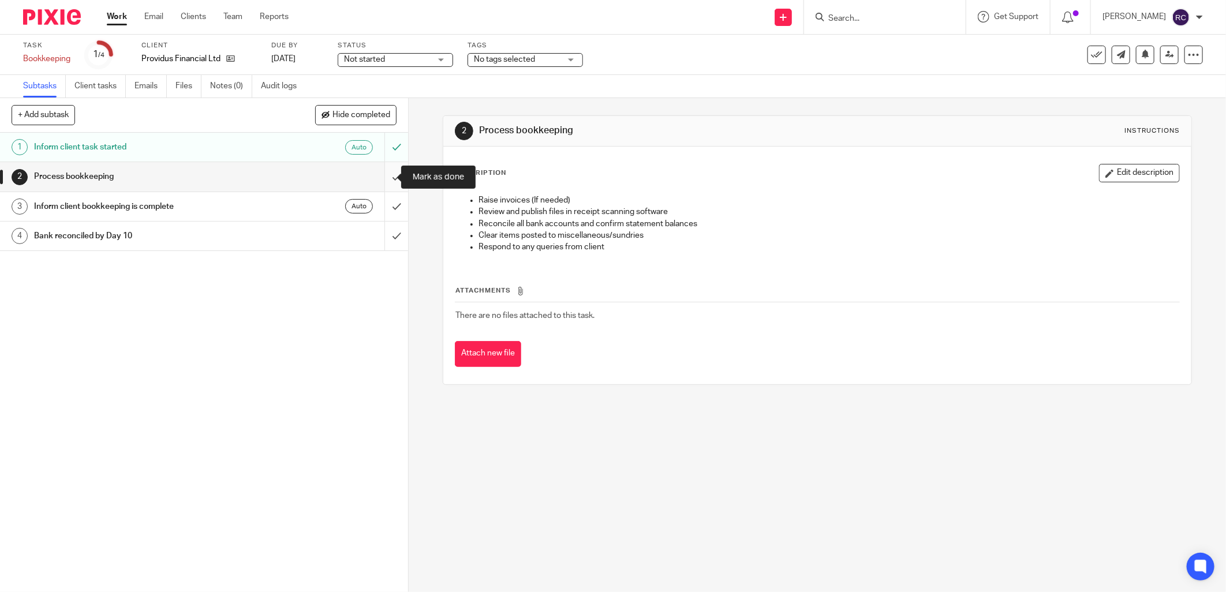 This screenshot has width=1226, height=592. Describe the element at coordinates (361, 115) in the screenshot. I see `span: Hide completed` at that location.